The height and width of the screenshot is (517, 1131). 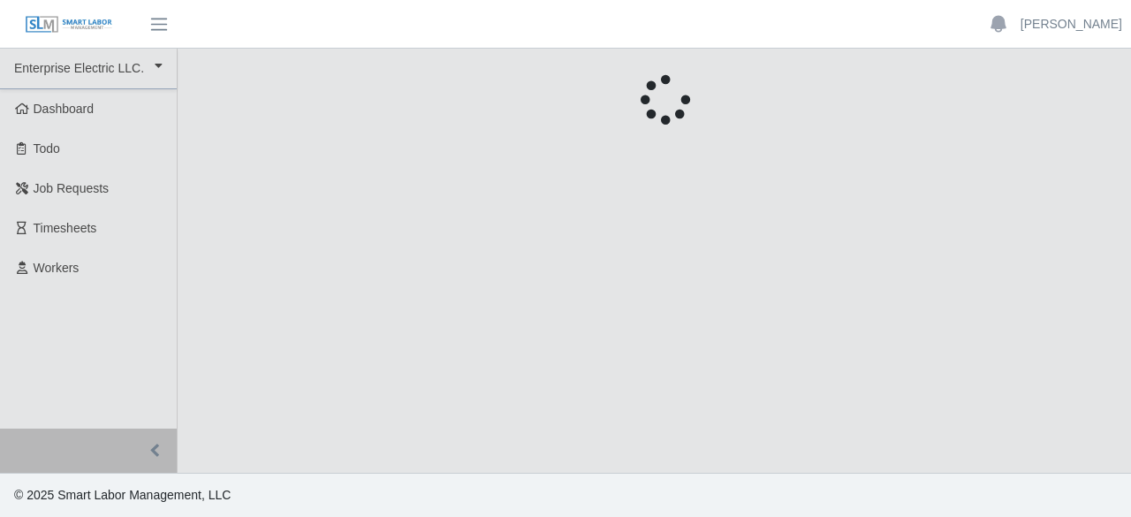 I want to click on span: Todo, so click(x=47, y=148).